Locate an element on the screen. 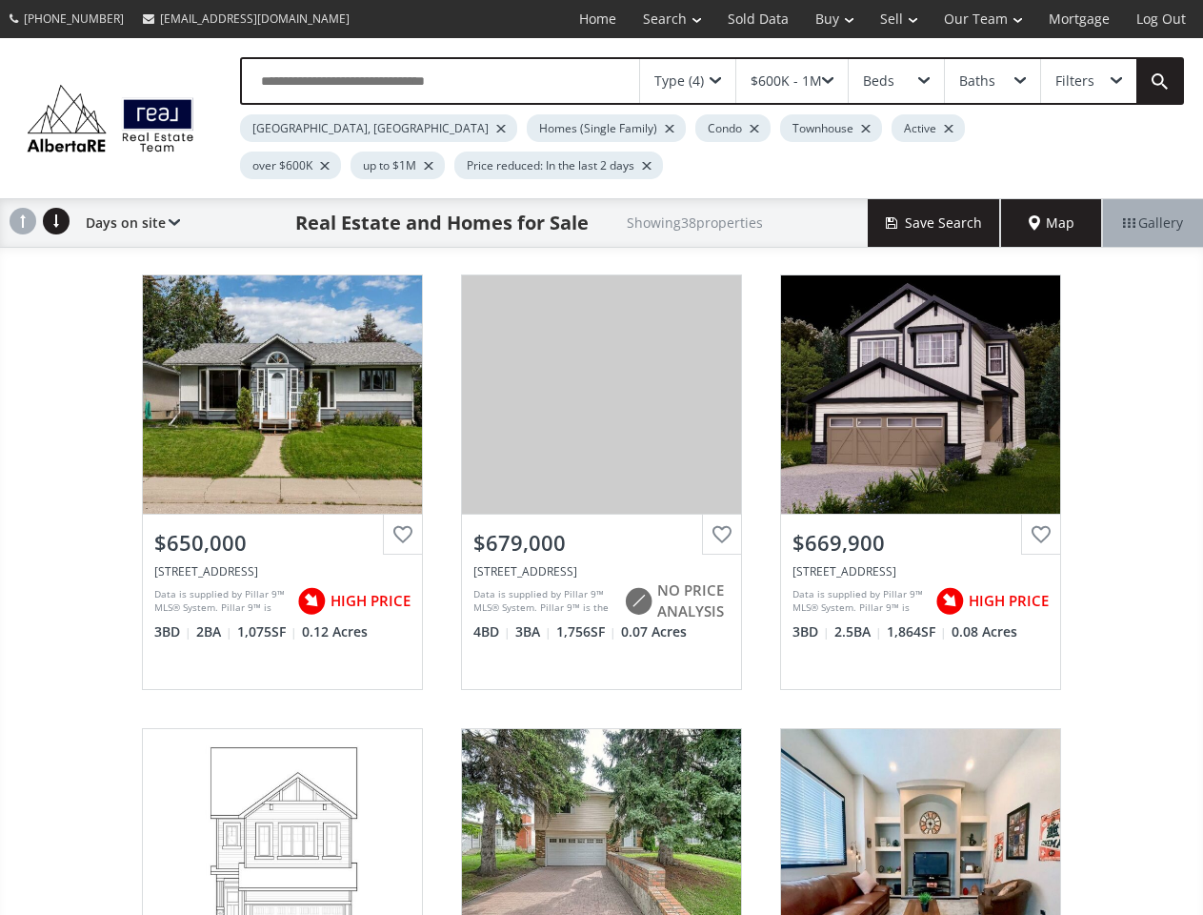  span: 2 BA is located at coordinates (214, 632).